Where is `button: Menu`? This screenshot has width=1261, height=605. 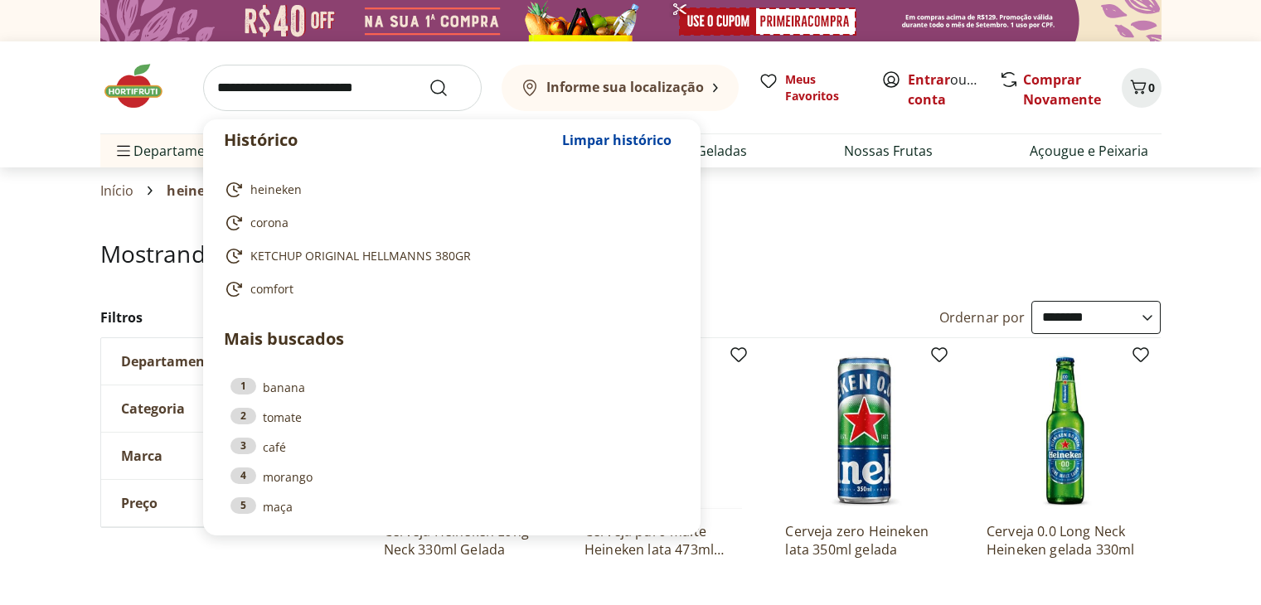 button: Menu is located at coordinates (123, 151).